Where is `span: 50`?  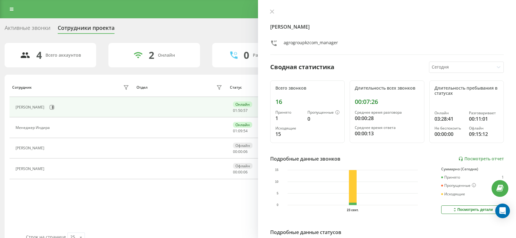
span: 50 is located at coordinates (240, 111).